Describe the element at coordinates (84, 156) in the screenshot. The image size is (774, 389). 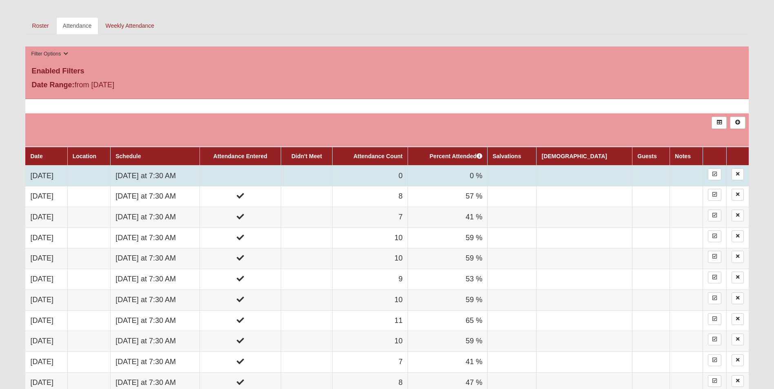
I see `a: Location` at that location.